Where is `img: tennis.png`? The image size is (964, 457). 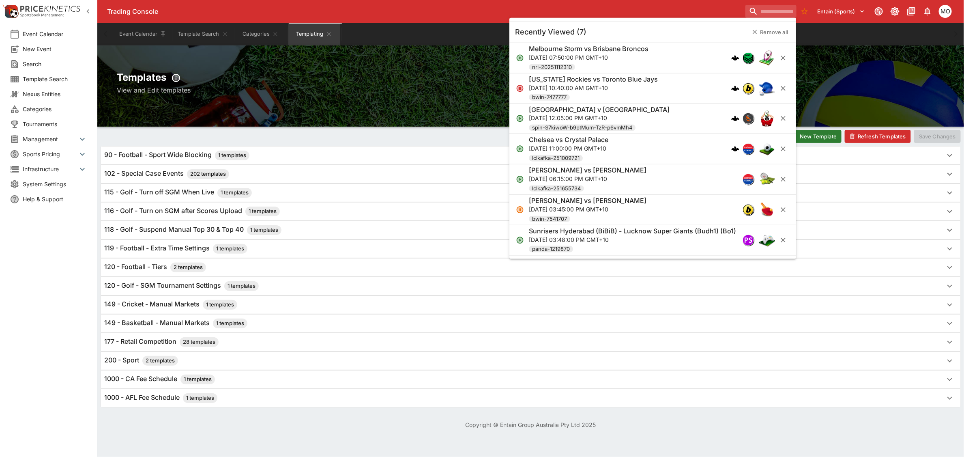 img: tennis.png is located at coordinates (767, 179).